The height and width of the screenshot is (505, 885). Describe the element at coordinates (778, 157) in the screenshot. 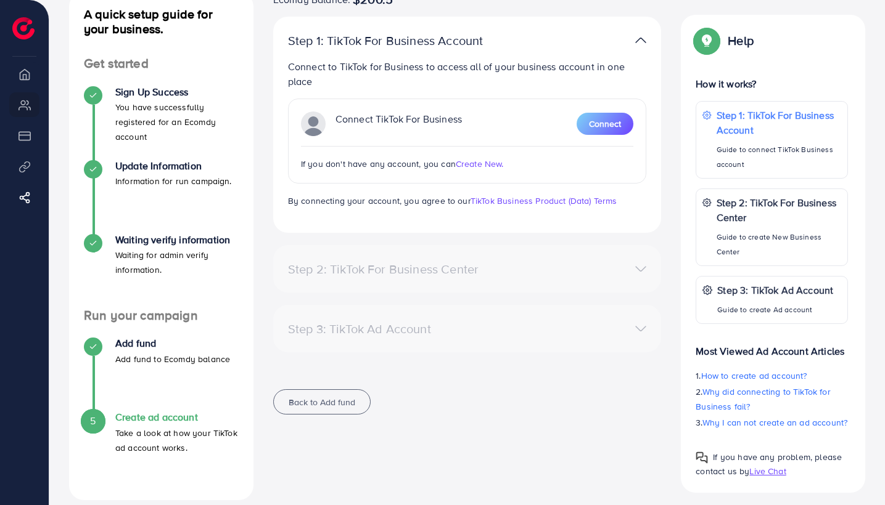

I see `p: Guide to connect TikTok Business account` at that location.